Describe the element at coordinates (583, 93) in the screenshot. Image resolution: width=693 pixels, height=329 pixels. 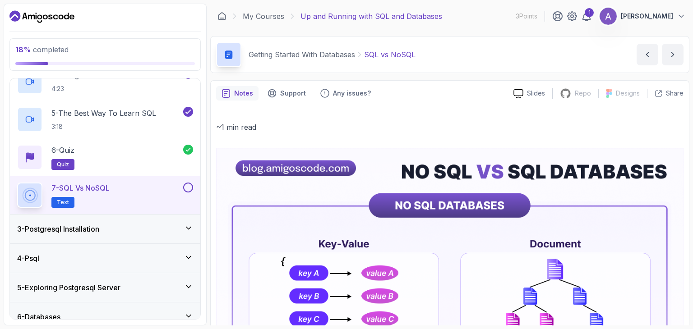
I see `p: Repo` at that location.